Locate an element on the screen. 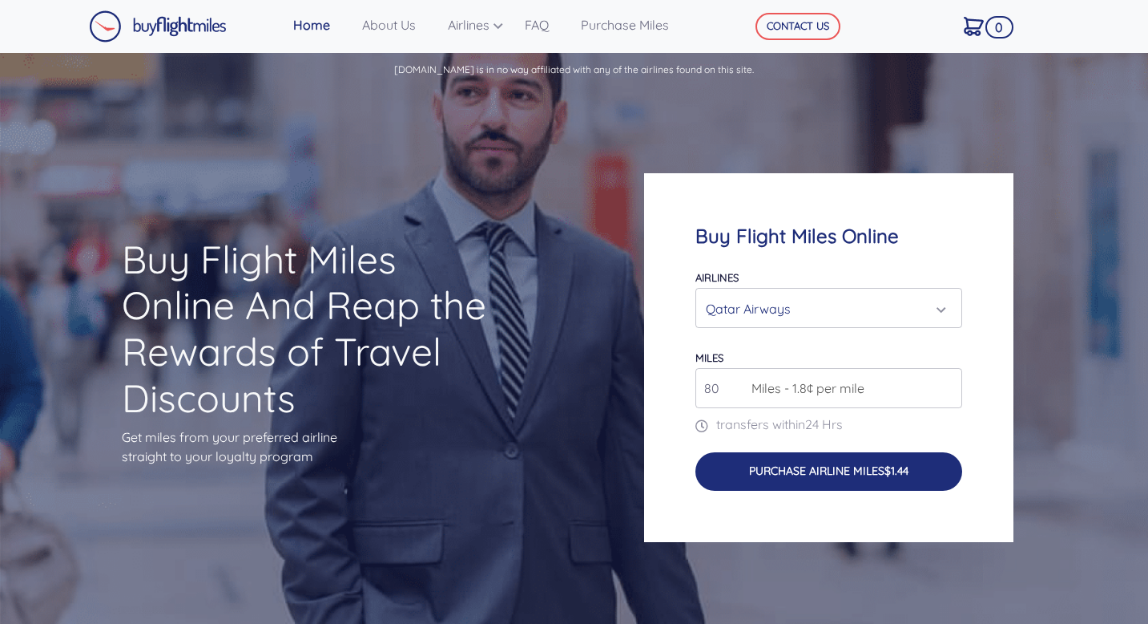  a: Airlines is located at coordinates (480, 25).